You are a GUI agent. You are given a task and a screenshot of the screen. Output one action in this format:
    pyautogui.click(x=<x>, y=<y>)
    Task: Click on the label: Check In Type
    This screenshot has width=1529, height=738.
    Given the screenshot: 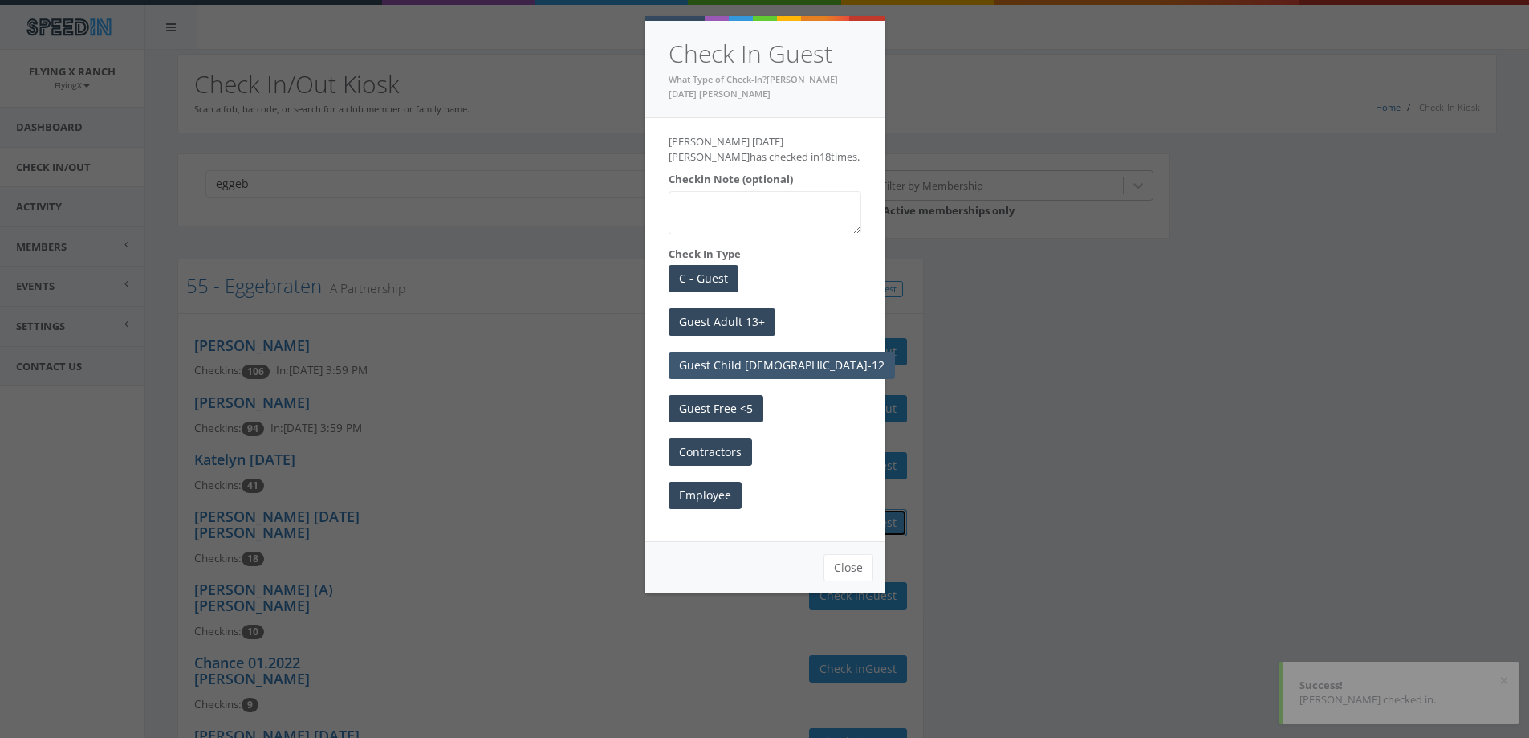 What is the action you would take?
    pyautogui.click(x=705, y=254)
    